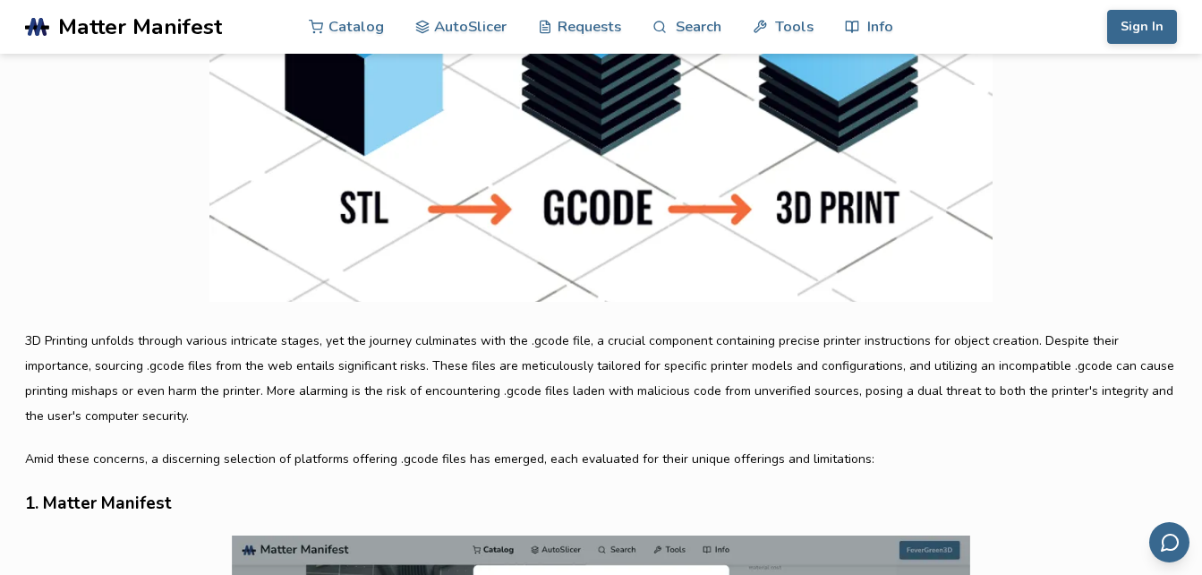 The image size is (1202, 575). I want to click on span: Matter Manifest, so click(140, 27).